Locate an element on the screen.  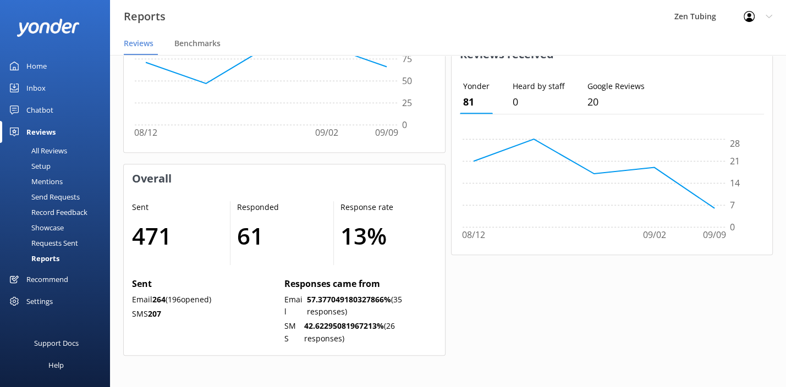
img: yonder-white-logo.png is located at coordinates (48, 28).